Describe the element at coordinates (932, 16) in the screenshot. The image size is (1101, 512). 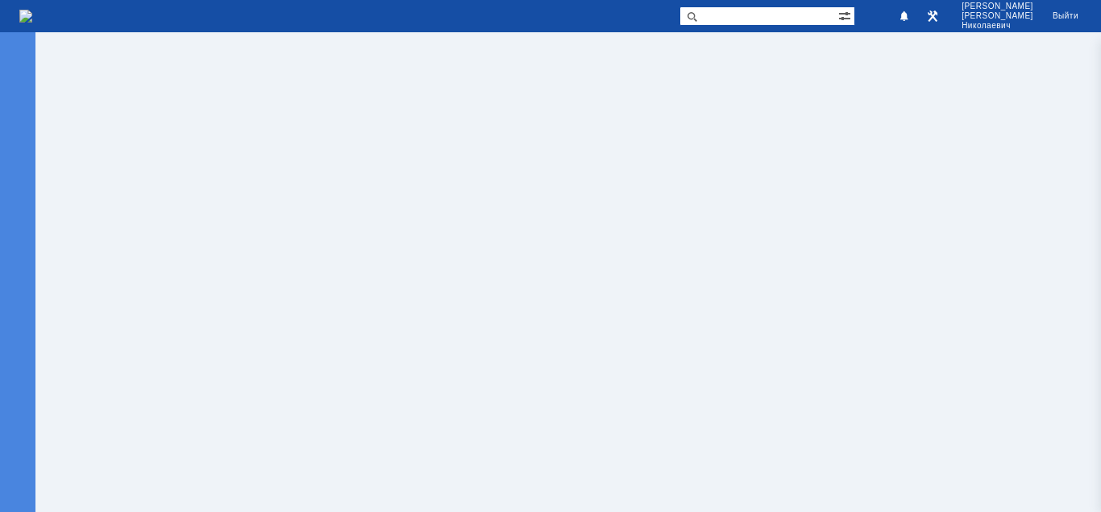
I see `a: Перейти в интерфейс администратора` at that location.